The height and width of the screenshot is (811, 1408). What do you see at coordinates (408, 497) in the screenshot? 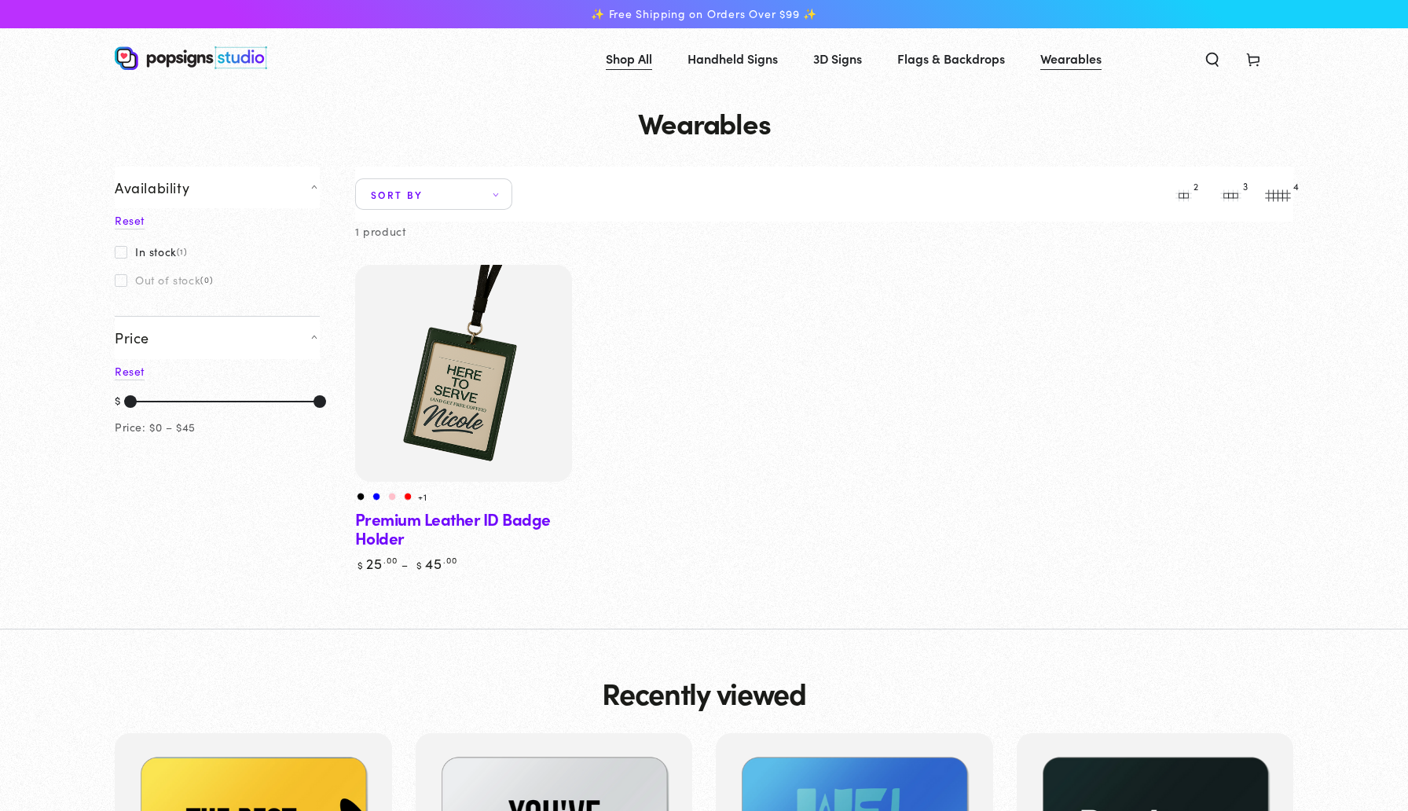
I see `color-swatch: Red` at bounding box center [408, 497].